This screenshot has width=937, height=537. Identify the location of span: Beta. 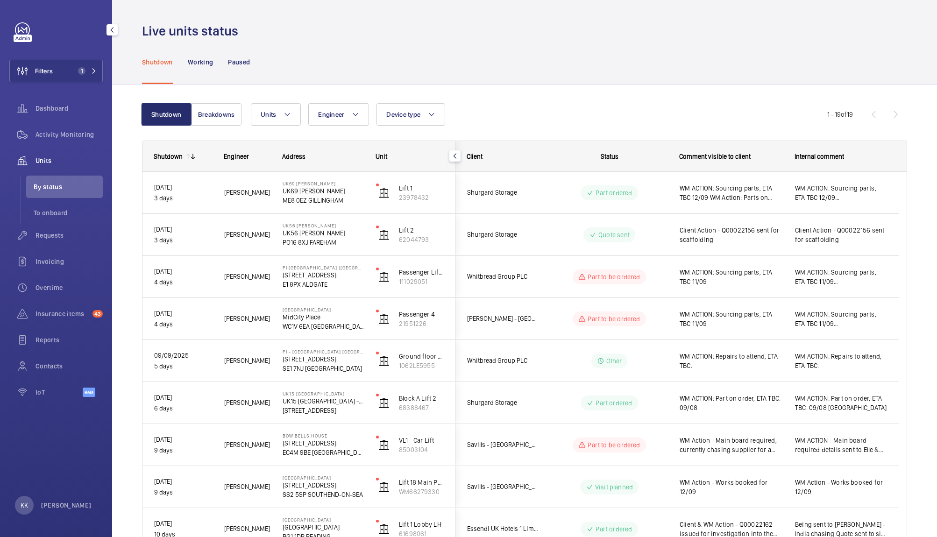
(89, 392).